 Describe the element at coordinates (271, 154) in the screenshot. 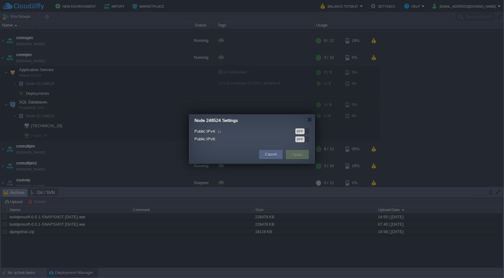

I see `button: Cancel` at that location.